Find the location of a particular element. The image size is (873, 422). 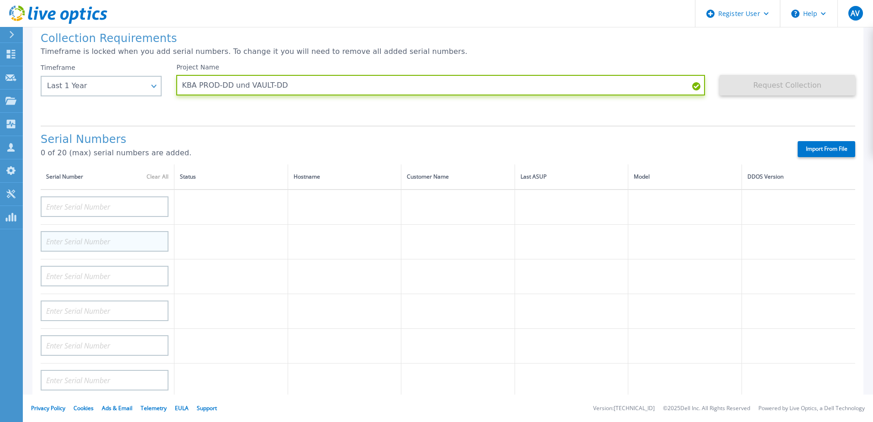

div: Serial Number is located at coordinates (107, 177).